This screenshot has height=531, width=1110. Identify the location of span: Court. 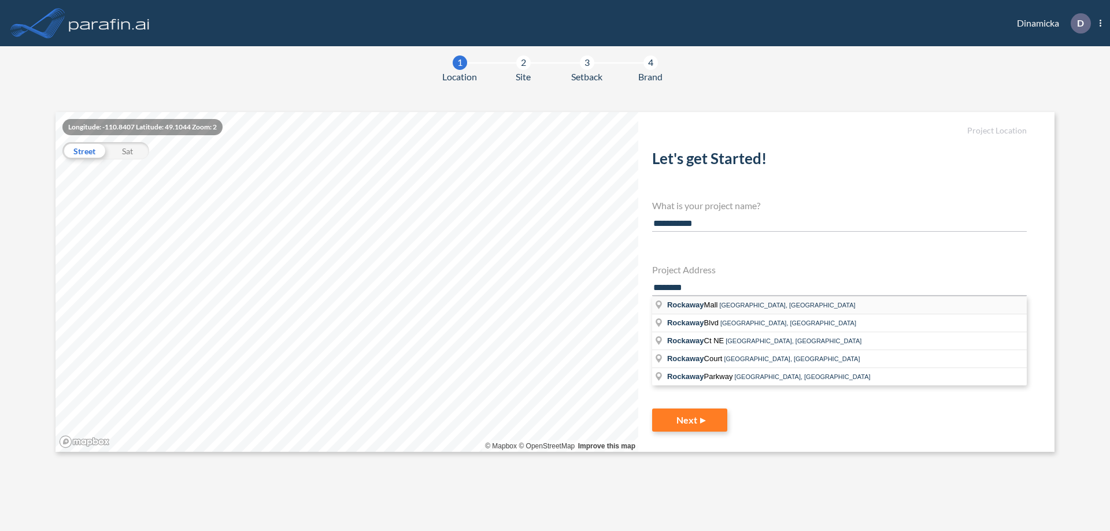
(695, 358).